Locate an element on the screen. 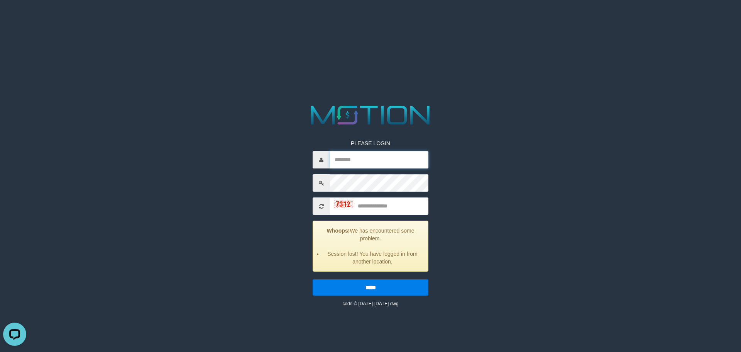  img: MOTION_logo.png is located at coordinates (371, 115).